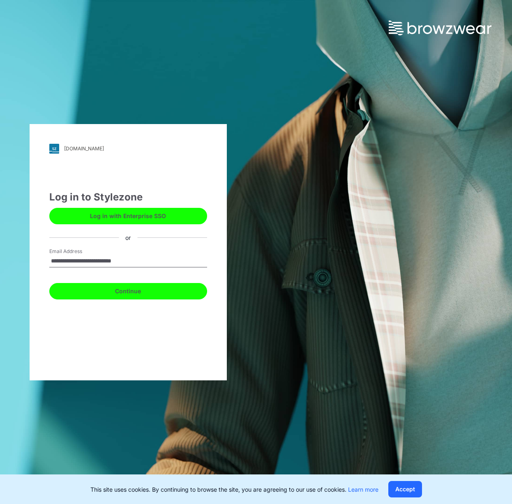  What do you see at coordinates (128, 291) in the screenshot?
I see `button: Continue` at bounding box center [128, 291].